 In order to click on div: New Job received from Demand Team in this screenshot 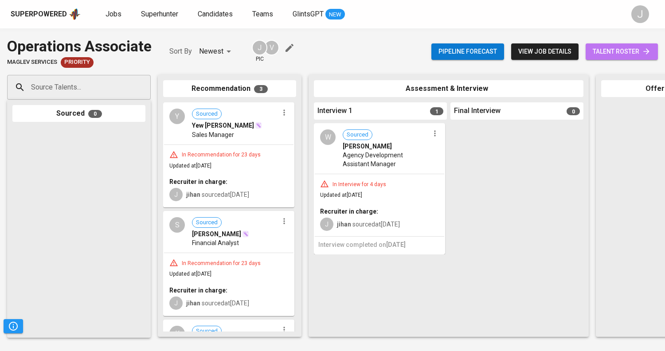, I will do `click(77, 63)`.